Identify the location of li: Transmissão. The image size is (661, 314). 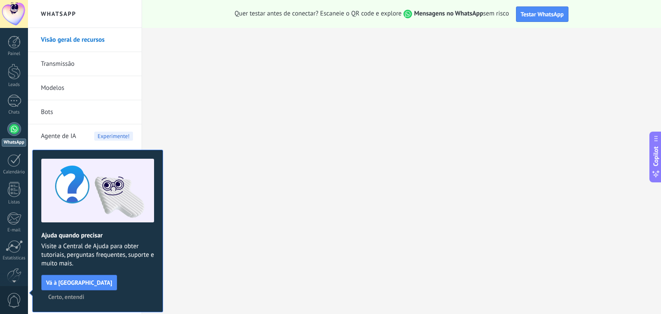
(85, 64).